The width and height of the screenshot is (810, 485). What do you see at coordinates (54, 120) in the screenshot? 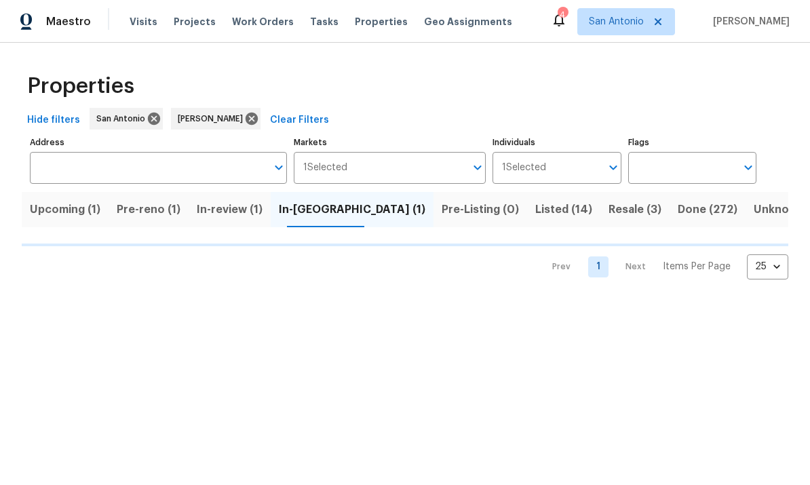
I see `button: Hide filters` at bounding box center [54, 120].